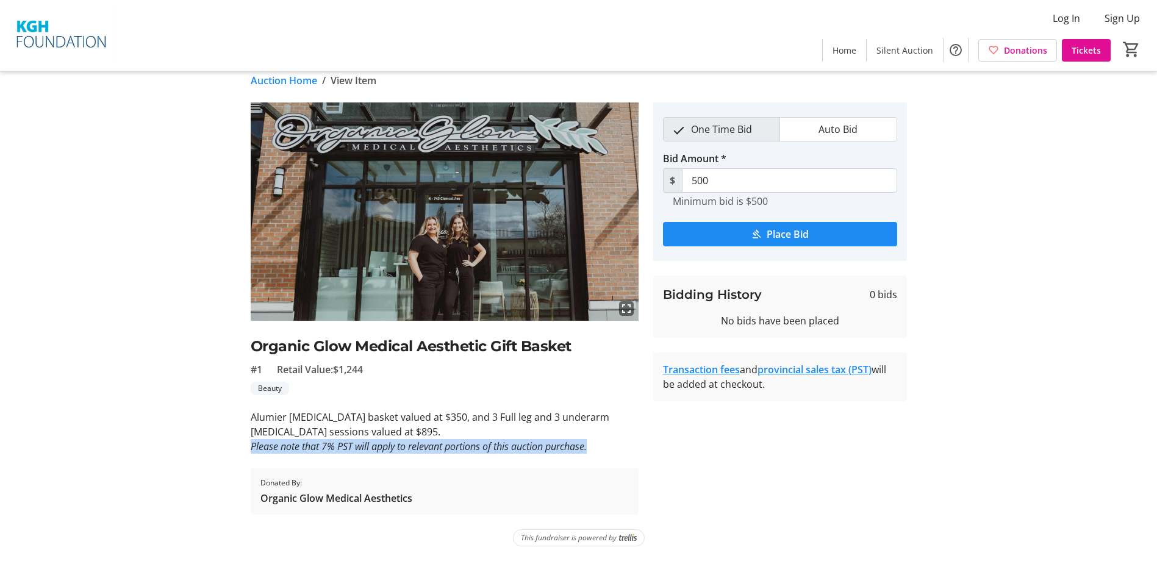  I want to click on a: Donations, so click(1017, 50).